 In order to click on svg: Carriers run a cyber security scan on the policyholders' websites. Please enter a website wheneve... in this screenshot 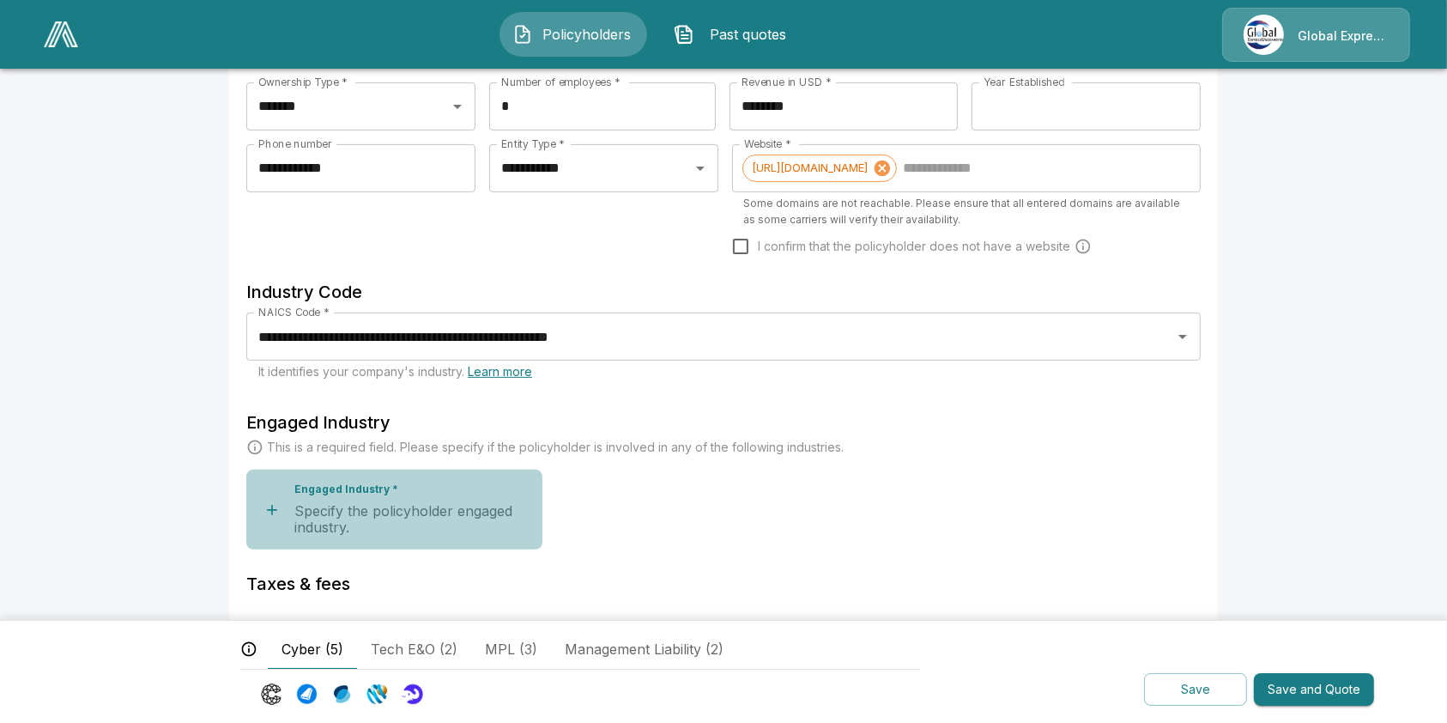, I will do `click(1083, 246)`.